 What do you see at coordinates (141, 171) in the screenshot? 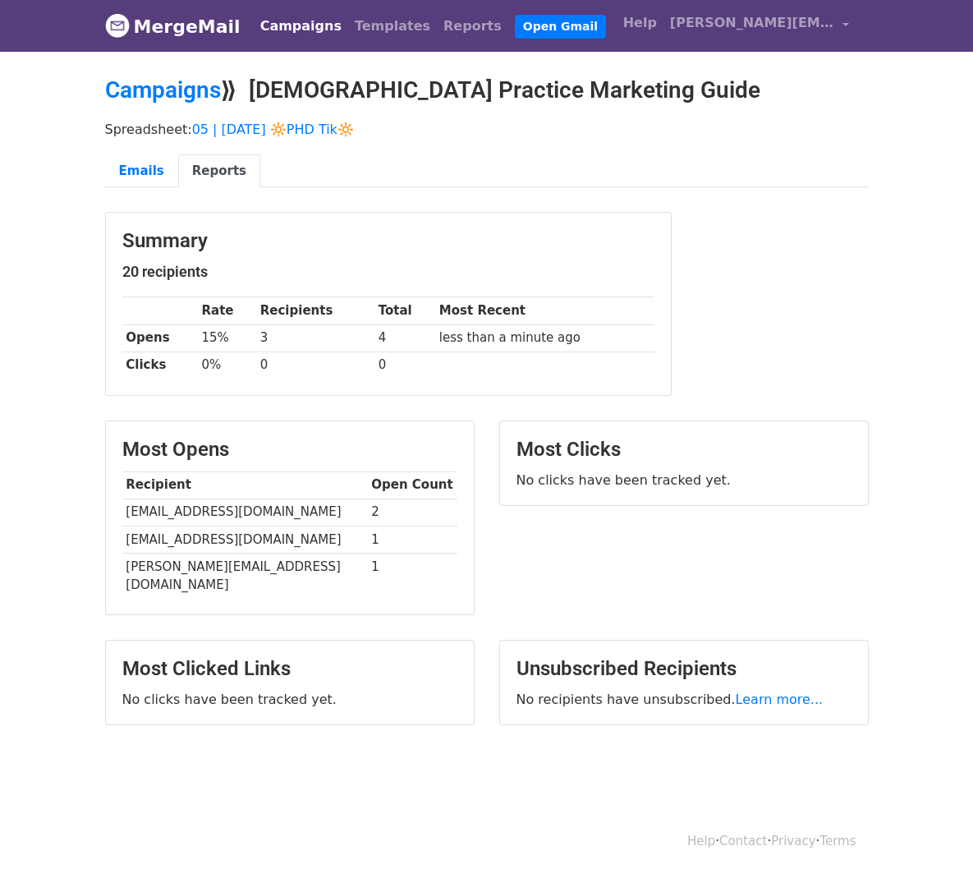
I see `a: Emails` at bounding box center [141, 171].